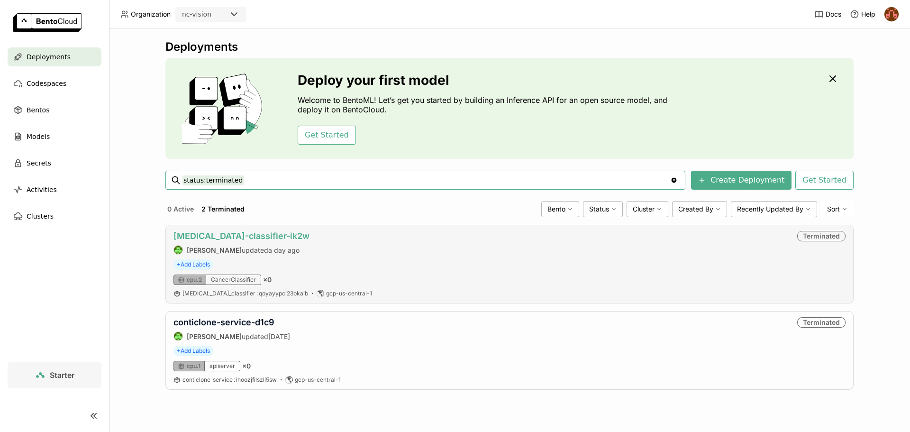 This screenshot has width=910, height=432. What do you see at coordinates (891, 14) in the screenshot?
I see `img: Akash Bhandari` at bounding box center [891, 14].